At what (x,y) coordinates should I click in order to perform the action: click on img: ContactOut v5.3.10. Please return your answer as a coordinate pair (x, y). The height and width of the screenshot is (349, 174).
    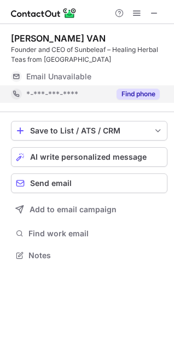
    Looking at the image, I should click on (44, 13).